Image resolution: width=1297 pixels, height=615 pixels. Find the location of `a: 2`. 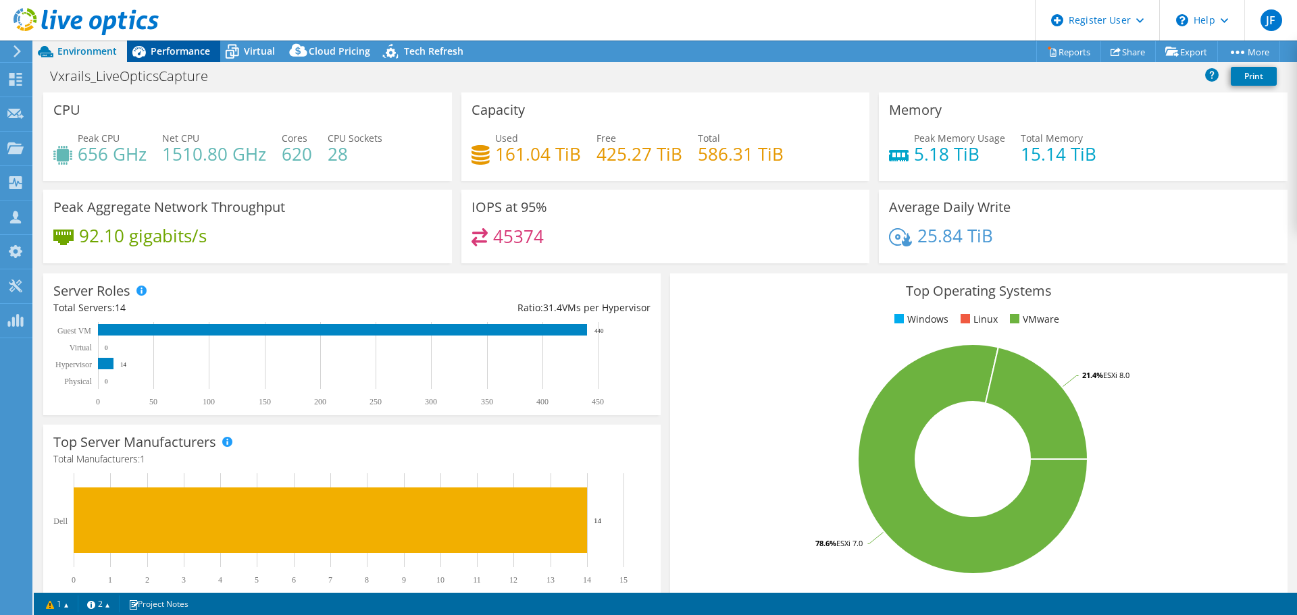

a: 2 is located at coordinates (99, 604).